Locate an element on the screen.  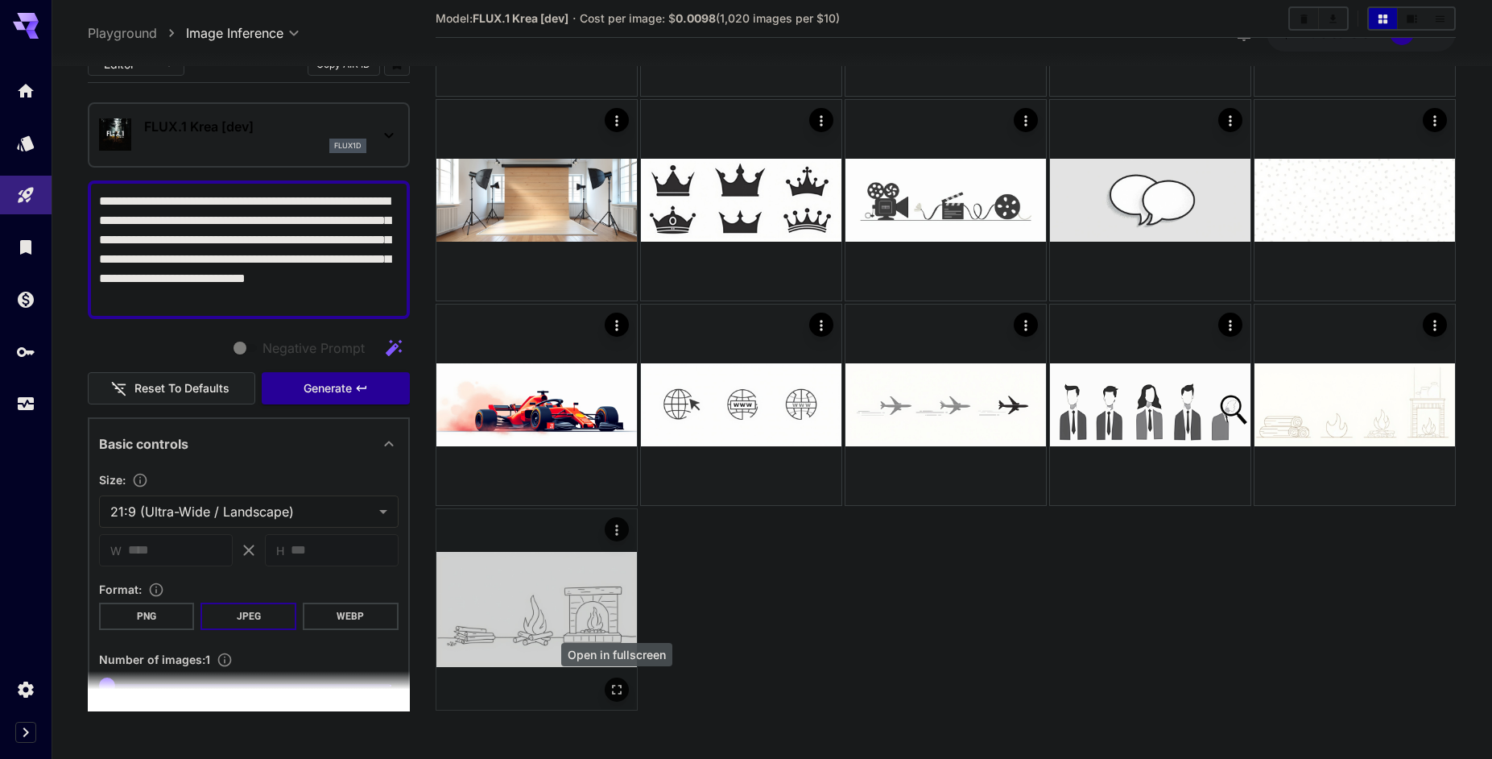
span: Generate is located at coordinates (328, 387).